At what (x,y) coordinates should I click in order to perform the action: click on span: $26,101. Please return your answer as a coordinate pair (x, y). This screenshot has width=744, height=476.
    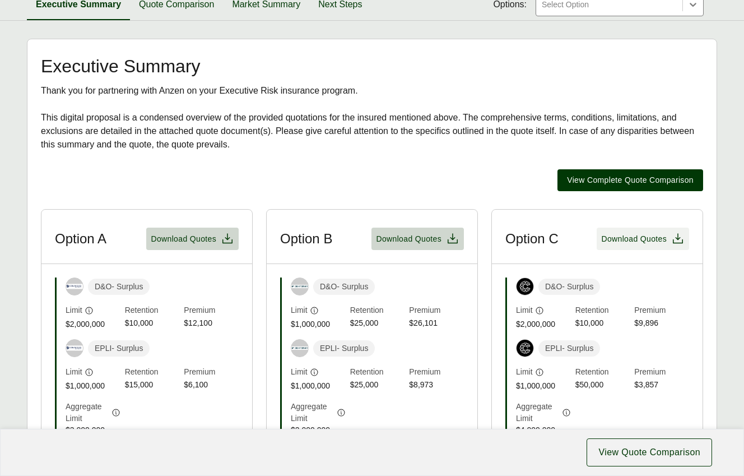
    Looking at the image, I should click on (437, 323).